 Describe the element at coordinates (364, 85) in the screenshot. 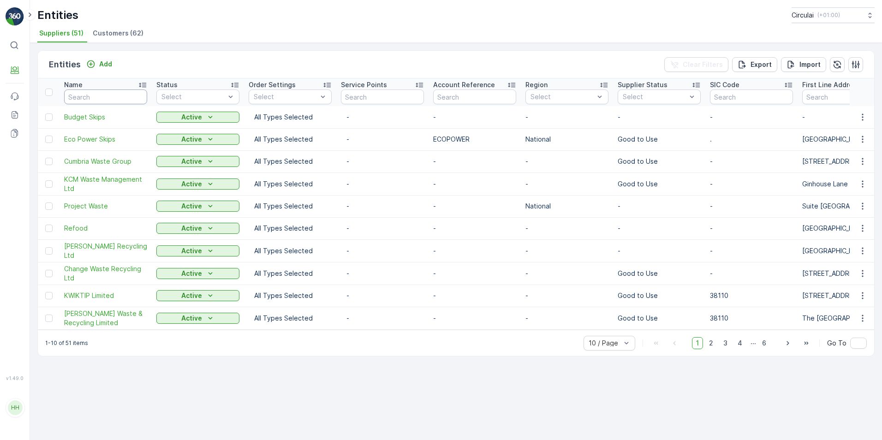

I see `p: Service Points` at that location.